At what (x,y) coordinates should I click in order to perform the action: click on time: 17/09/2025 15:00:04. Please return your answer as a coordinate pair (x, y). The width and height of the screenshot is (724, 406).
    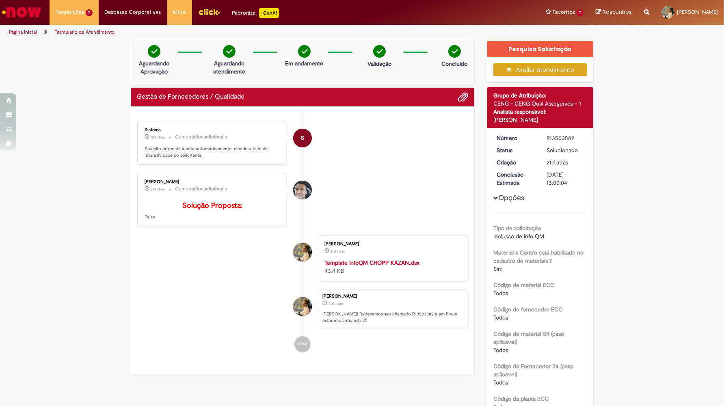
    Looking at the image, I should click on (158, 137).